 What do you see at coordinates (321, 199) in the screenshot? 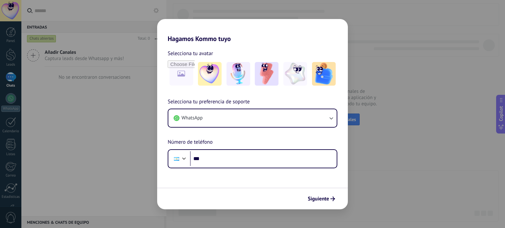
I see `button: Siguiente` at bounding box center [321, 199].